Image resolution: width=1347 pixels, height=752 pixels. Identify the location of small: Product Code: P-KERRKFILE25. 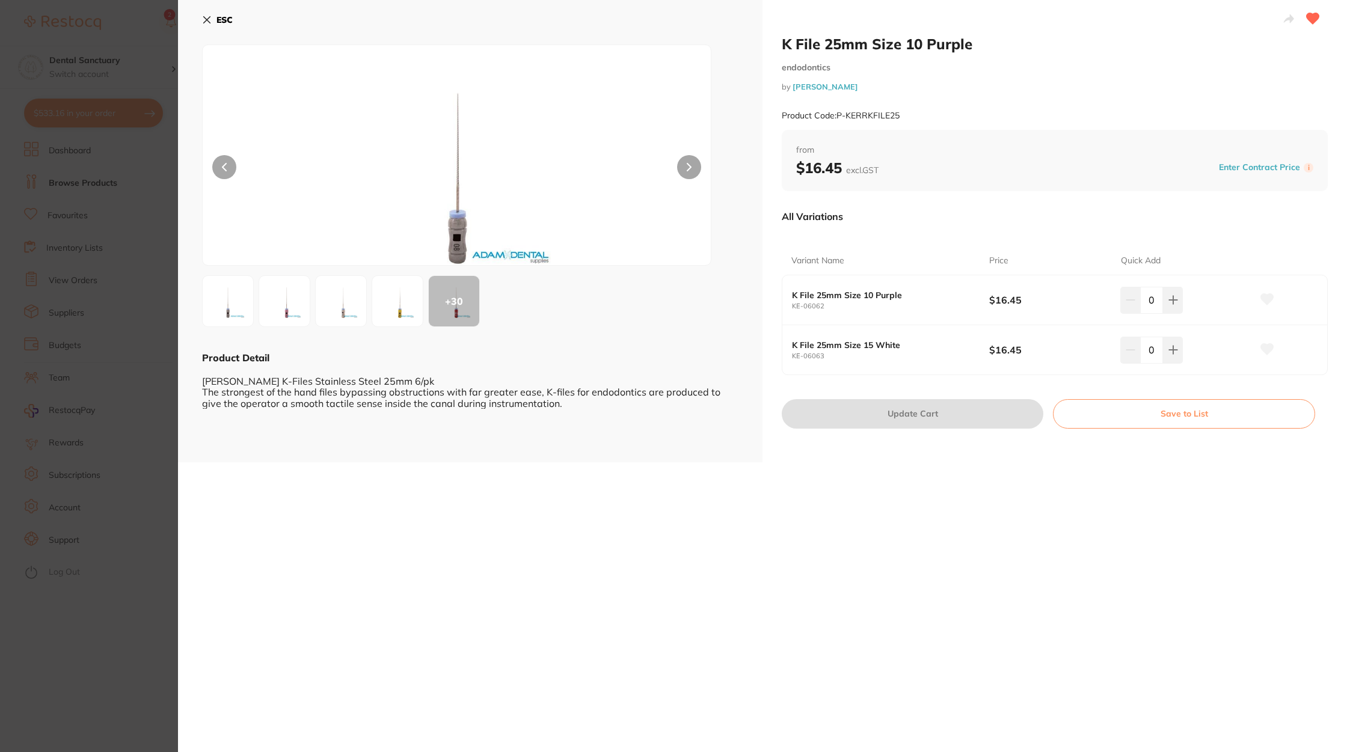
(840, 115).